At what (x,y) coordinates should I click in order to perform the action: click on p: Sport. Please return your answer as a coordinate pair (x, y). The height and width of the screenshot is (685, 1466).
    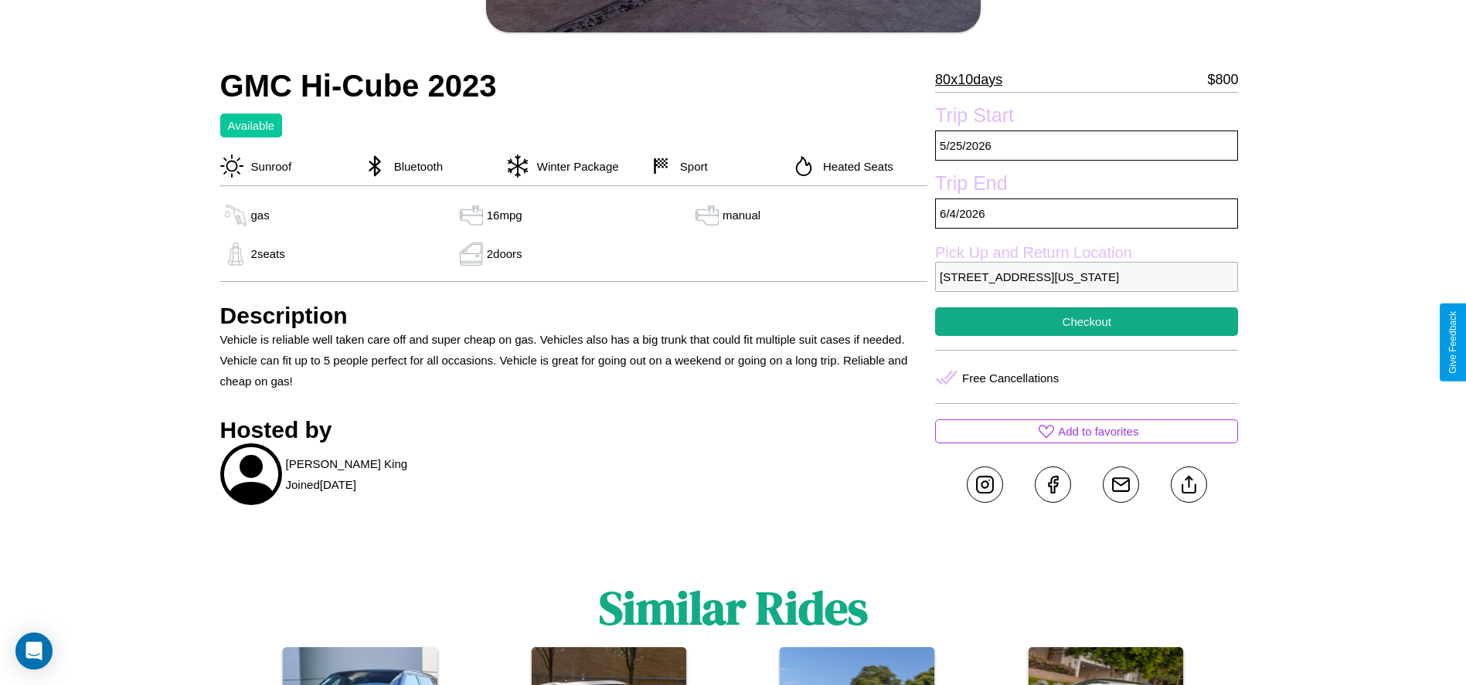
    Looking at the image, I should click on (690, 166).